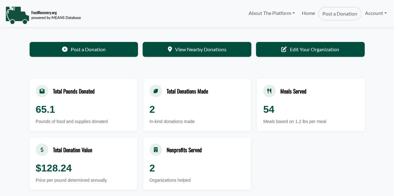 The height and width of the screenshot is (196, 394). I want to click on div: Price per pound determined annually, so click(83, 181).